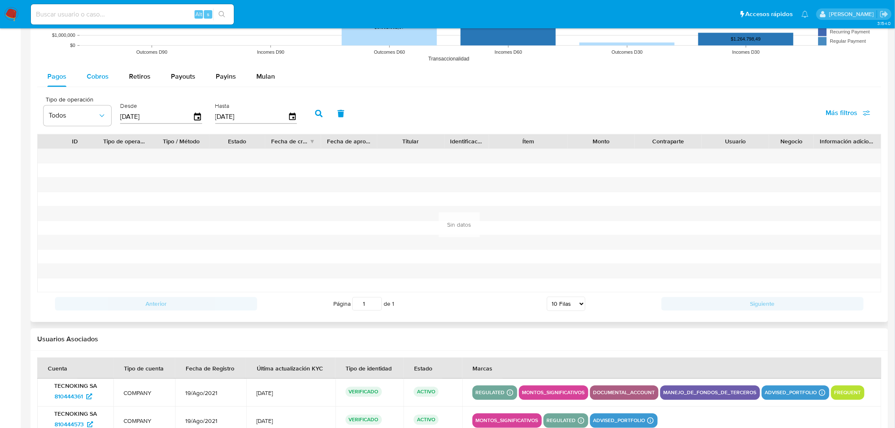 The image size is (895, 428). I want to click on a: Salir, so click(884, 14).